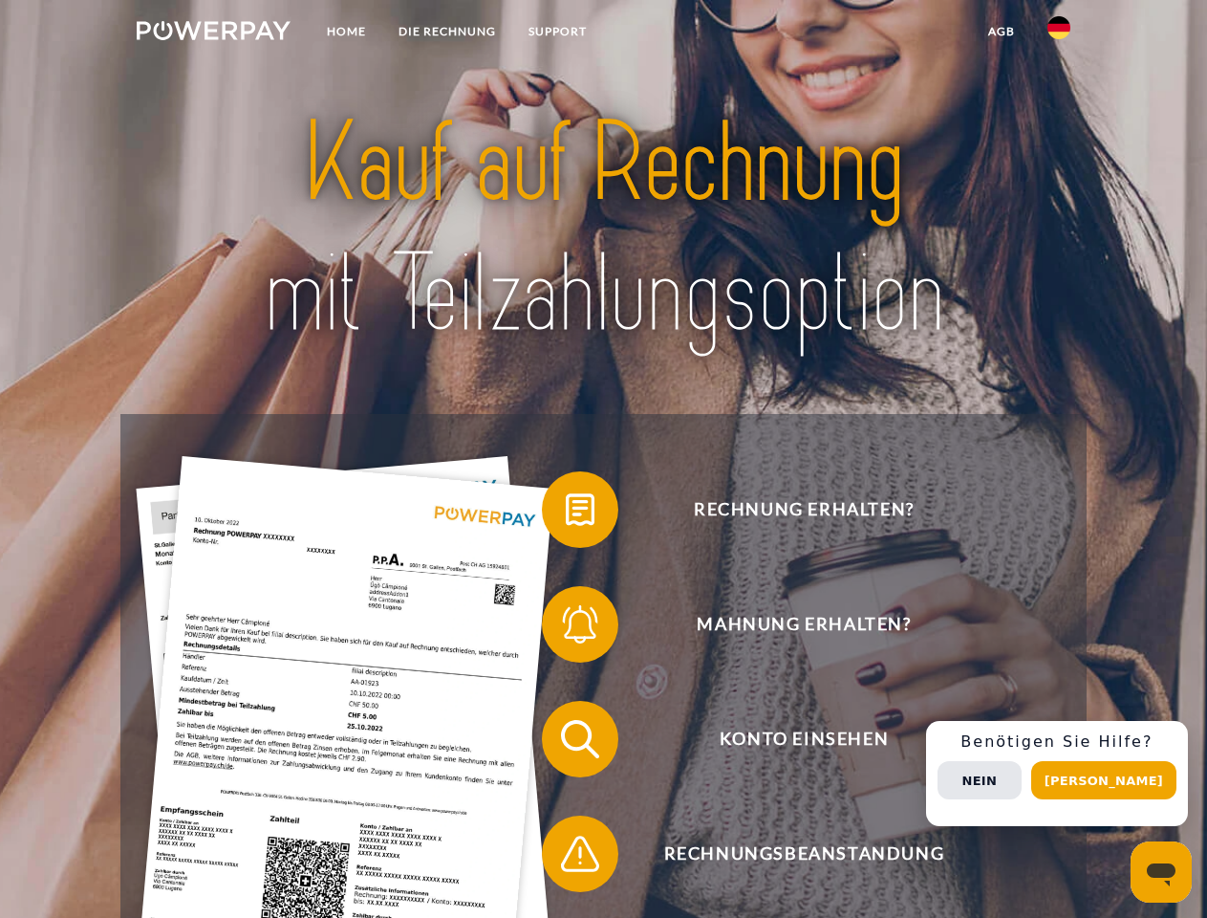  Describe the element at coordinates (580, 854) in the screenshot. I see `img: qb_warning.svg` at that location.